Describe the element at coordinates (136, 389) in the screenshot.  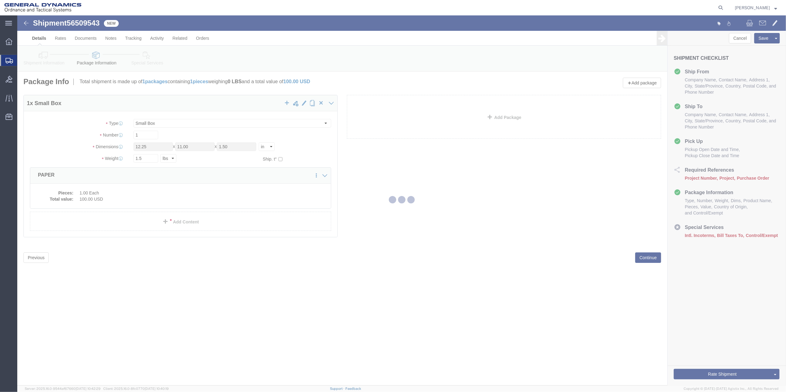
I see `span: Client: 2025.16.0-8fc0770` at that location.